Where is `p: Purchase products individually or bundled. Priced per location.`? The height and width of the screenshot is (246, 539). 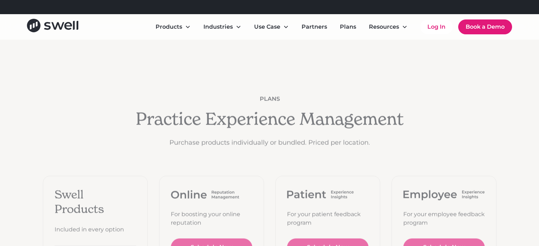
p: Purchase products individually or bundled. Priced per location. is located at coordinates (270, 143).